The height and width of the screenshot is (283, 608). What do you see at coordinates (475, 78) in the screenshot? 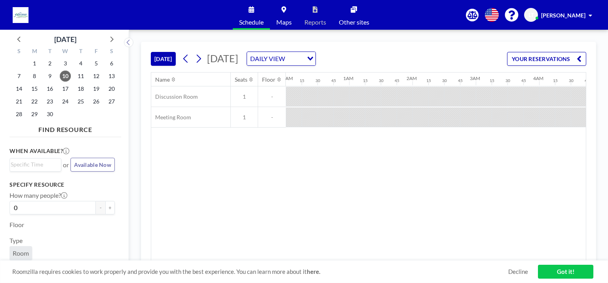
I see `div: 3AM` at bounding box center [475, 78].